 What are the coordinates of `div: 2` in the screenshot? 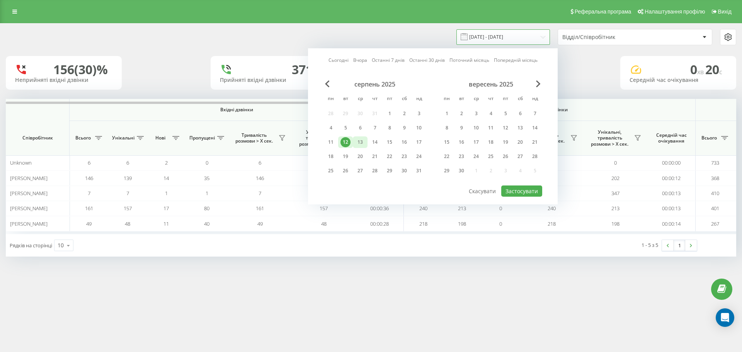 It's located at (462, 114).